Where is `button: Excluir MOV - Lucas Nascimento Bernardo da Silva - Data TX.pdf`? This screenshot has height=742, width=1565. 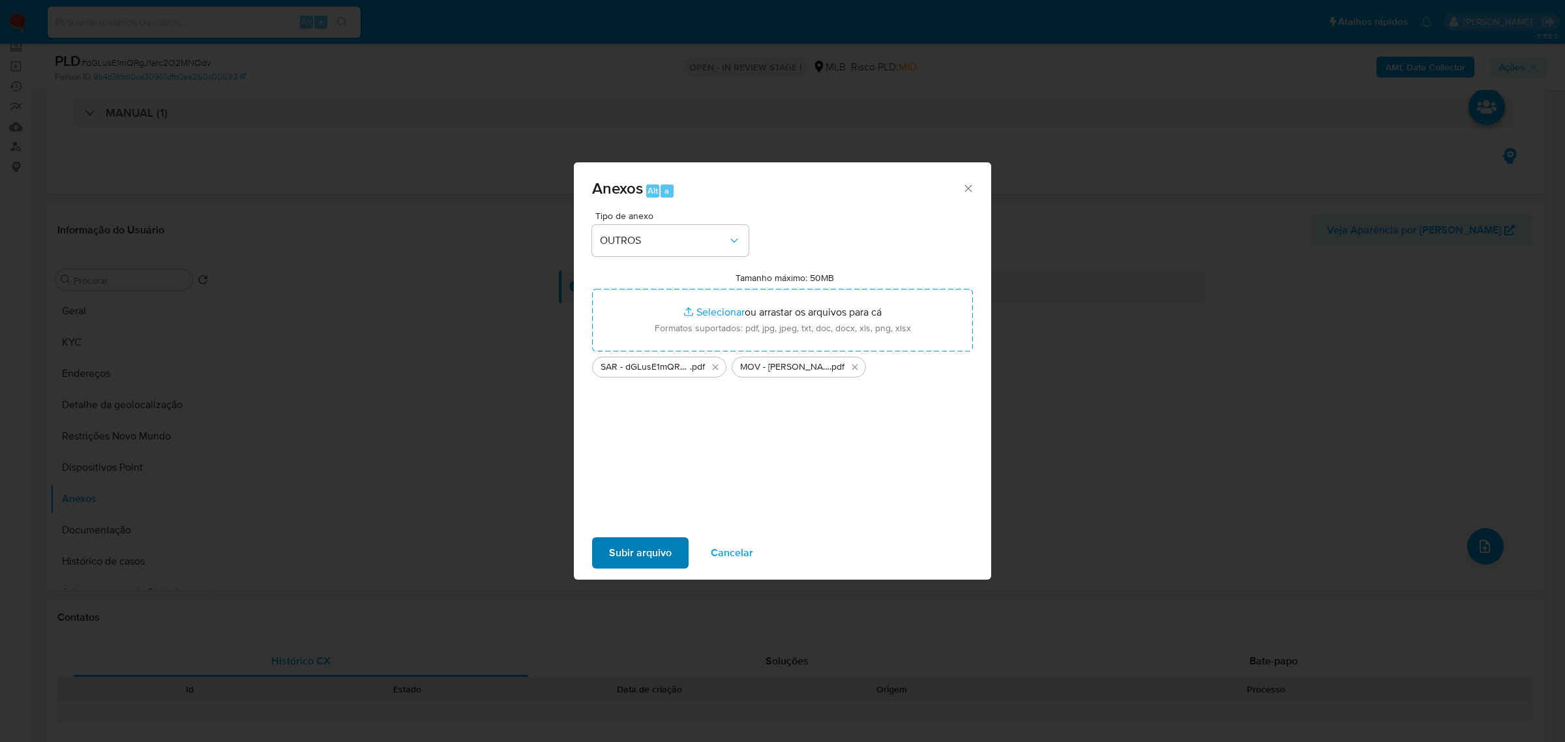
button: Excluir MOV - Lucas Nascimento Bernardo da Silva - Data TX.pdf is located at coordinates (855, 367).